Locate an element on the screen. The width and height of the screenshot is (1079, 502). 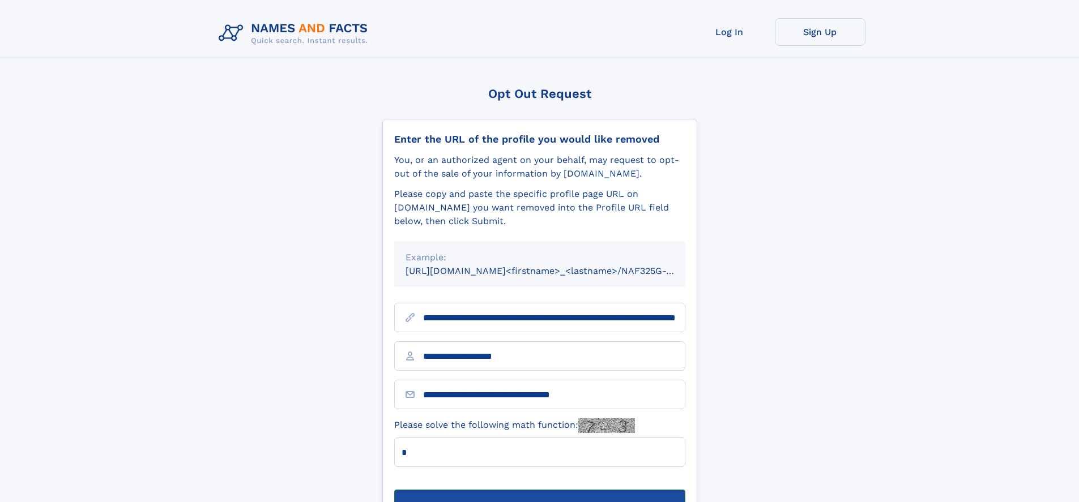
a: Sign Up is located at coordinates (820, 32).